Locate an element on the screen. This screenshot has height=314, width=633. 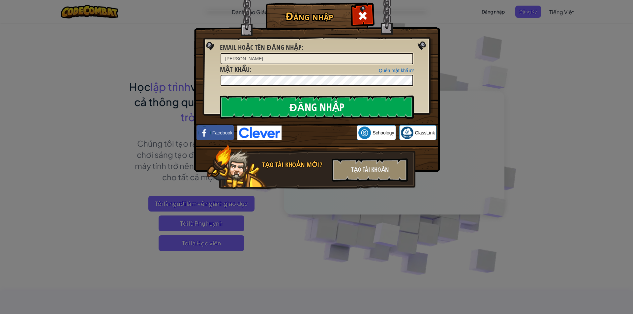
a: Quên mật khẩu? is located at coordinates (396, 71).